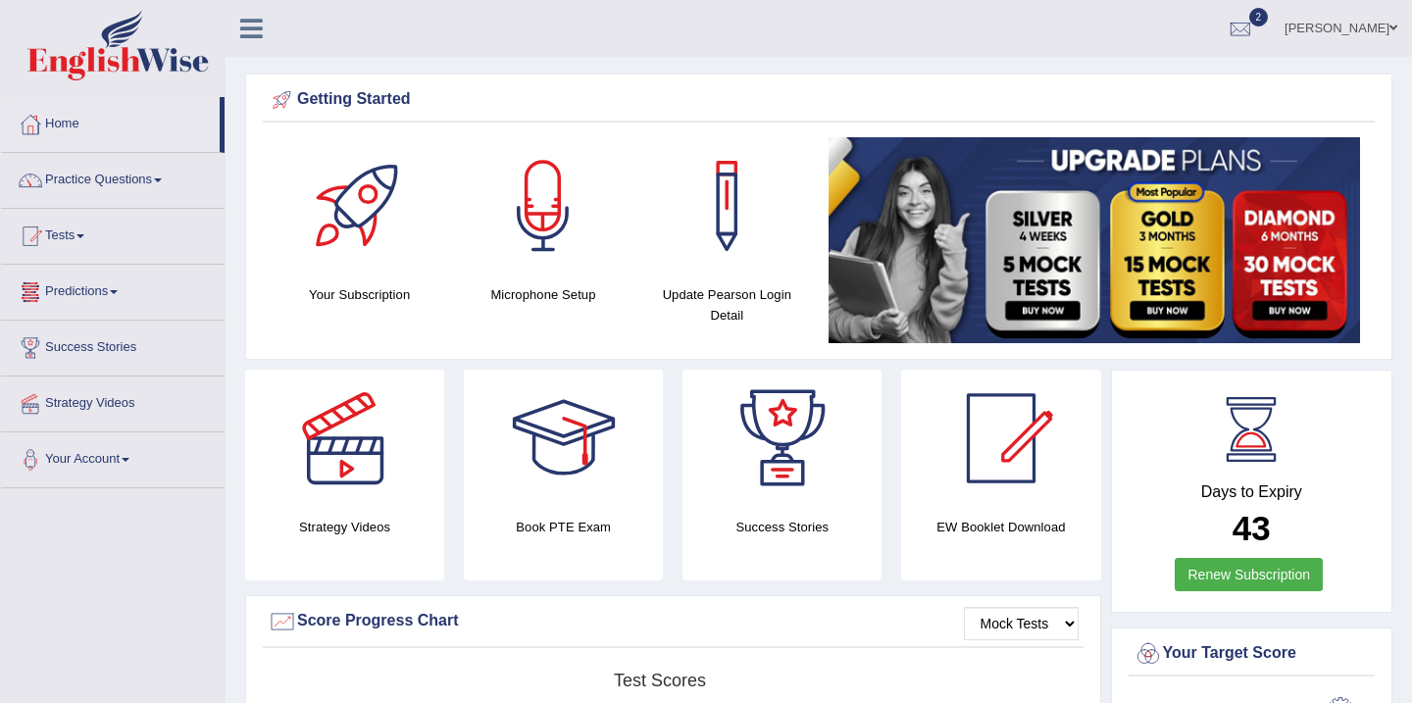 Image resolution: width=1412 pixels, height=703 pixels. I want to click on h4: Book PTE Exam, so click(563, 527).